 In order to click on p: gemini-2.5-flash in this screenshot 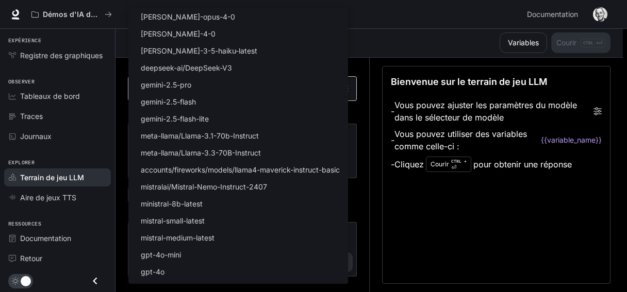, I will do `click(168, 102)`.